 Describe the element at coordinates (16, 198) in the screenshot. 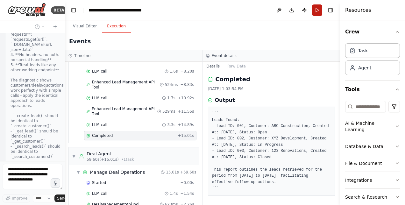

I see `button: Improve` at that location.